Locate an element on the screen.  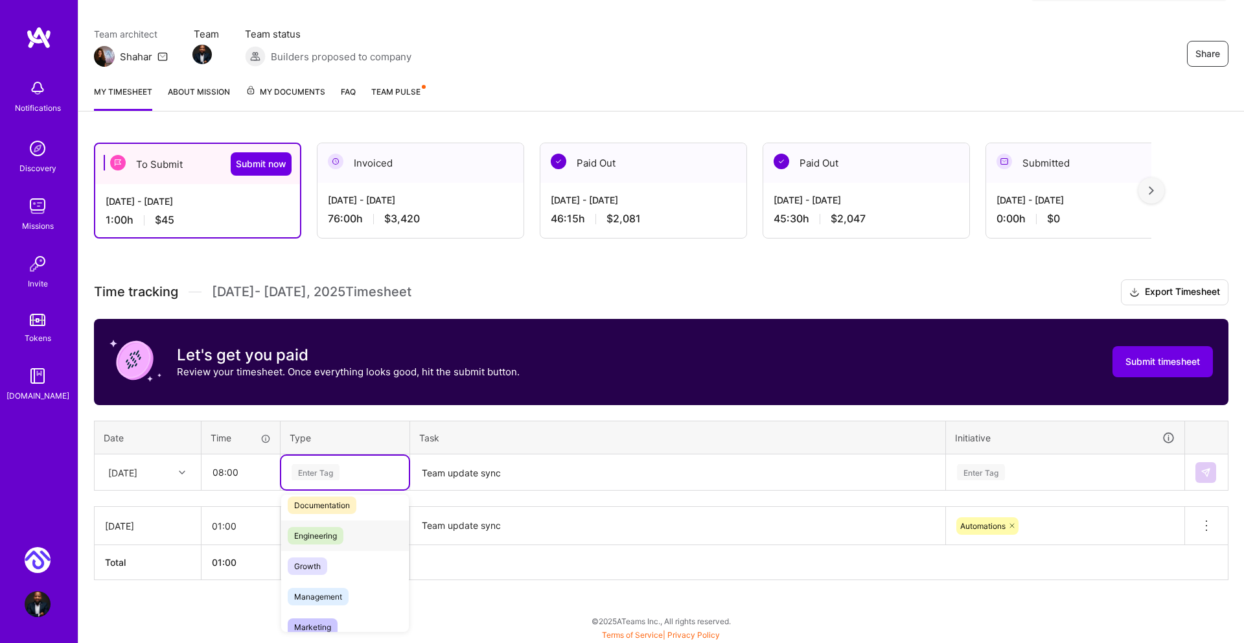
img: Invoiced is located at coordinates (336, 161).